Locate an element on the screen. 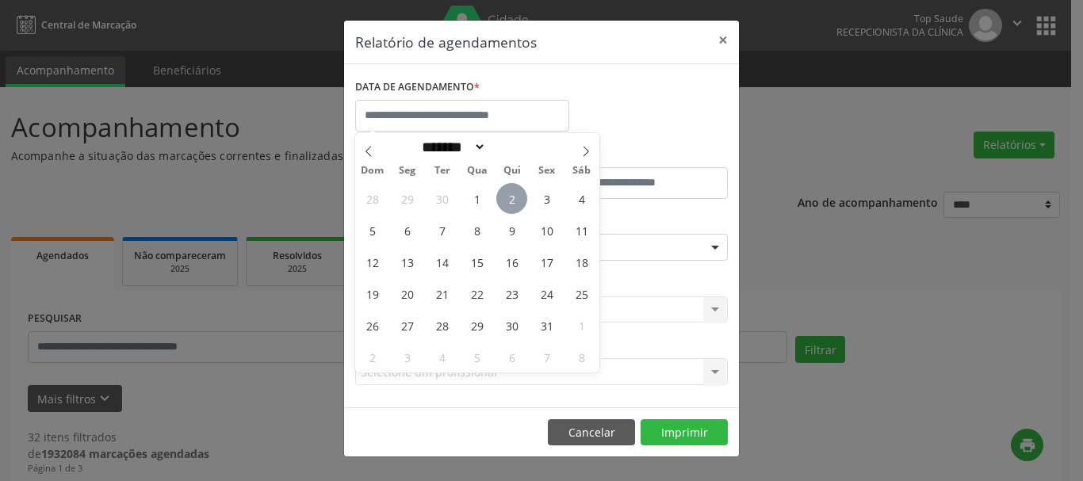 This screenshot has height=481, width=1083. span: Qua is located at coordinates (477, 170).